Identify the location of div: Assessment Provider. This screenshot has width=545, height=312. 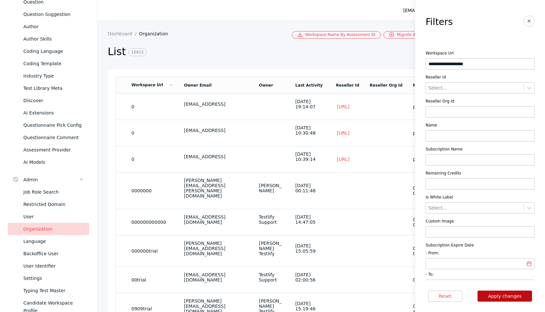
(54, 150).